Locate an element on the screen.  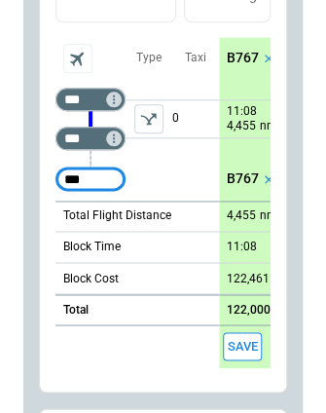
p: 122,461 USD is located at coordinates (261, 277).